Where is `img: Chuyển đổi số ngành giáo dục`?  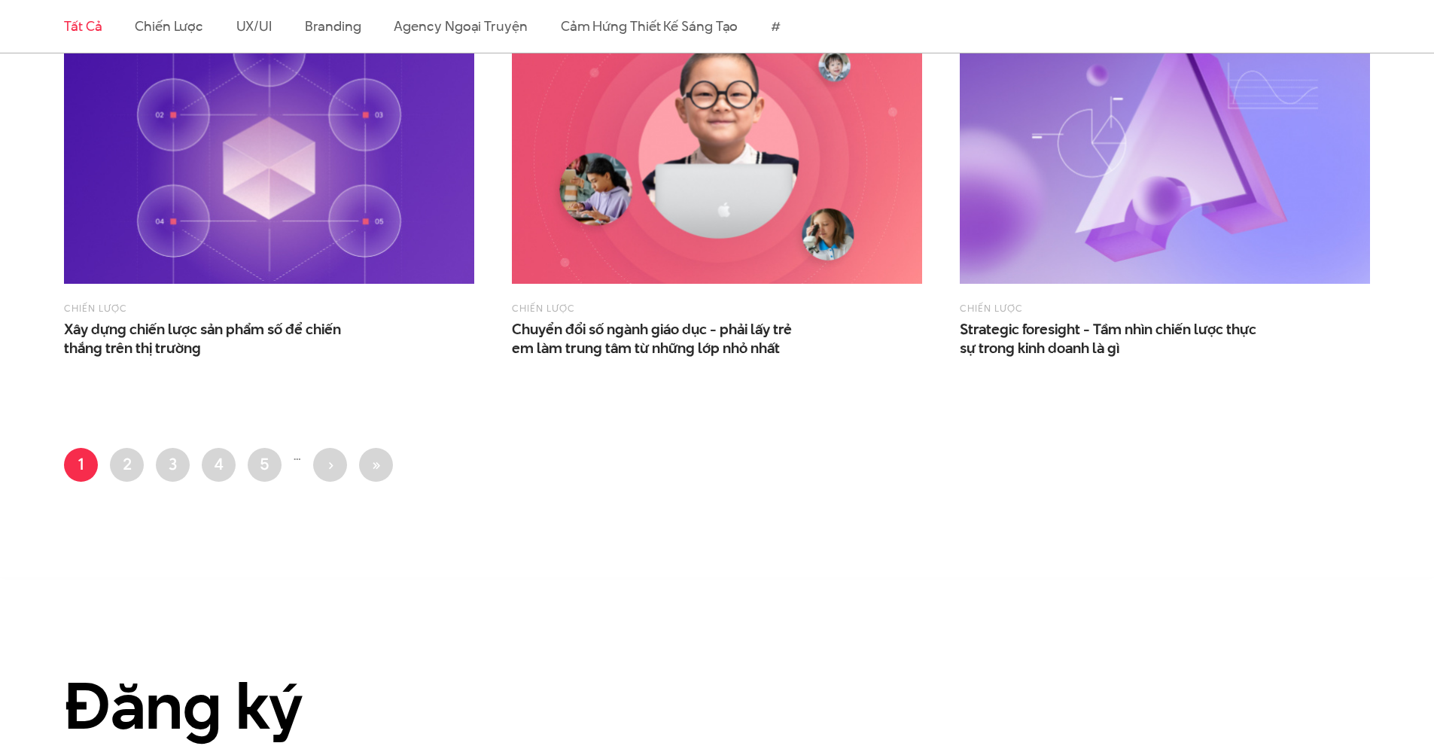
img: Chuyển đổi số ngành giáo dục is located at coordinates (717, 144).